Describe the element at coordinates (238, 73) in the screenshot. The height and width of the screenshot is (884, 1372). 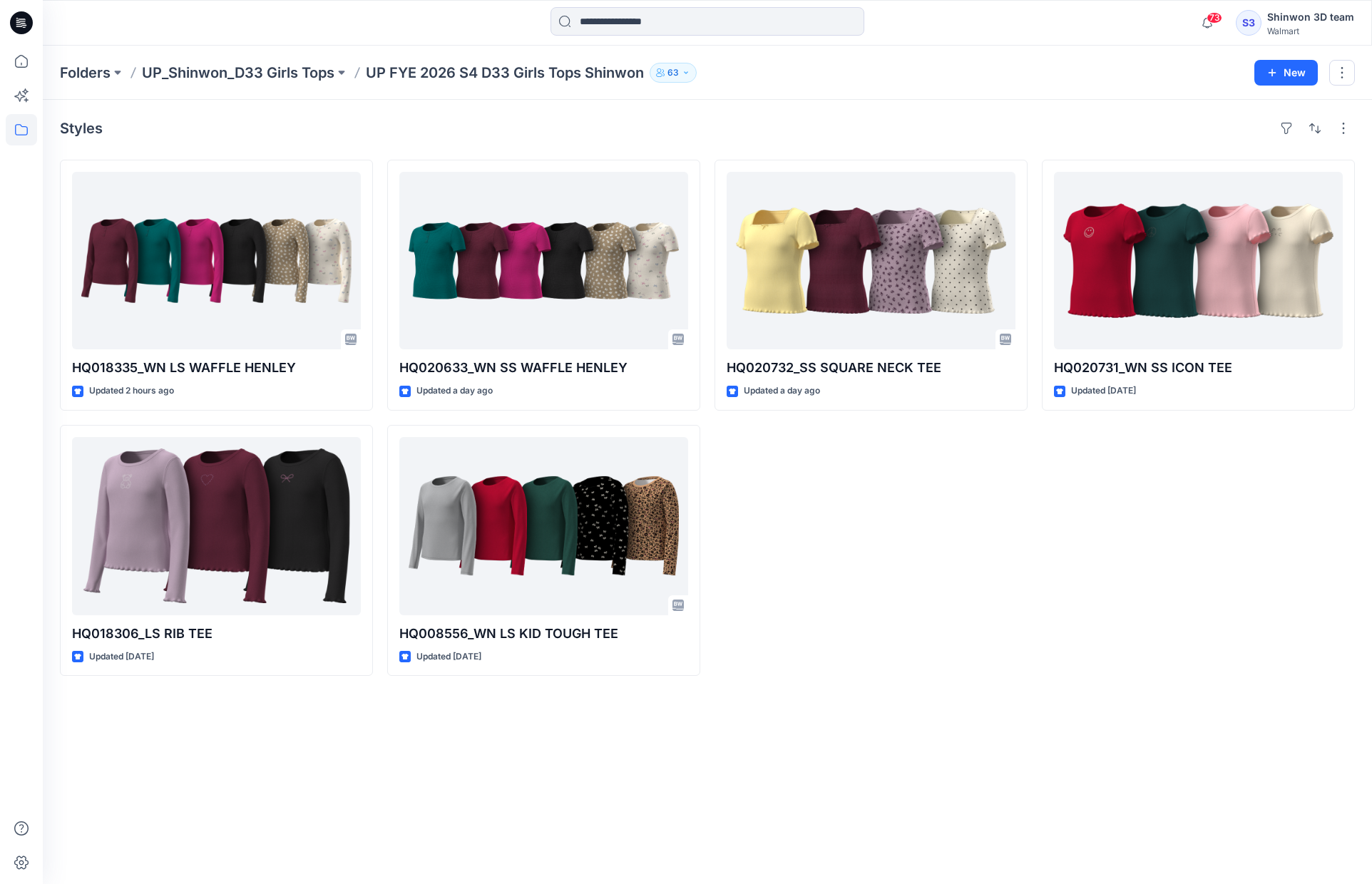
I see `p: UP_Shinwon_D33 Girls Tops` at that location.